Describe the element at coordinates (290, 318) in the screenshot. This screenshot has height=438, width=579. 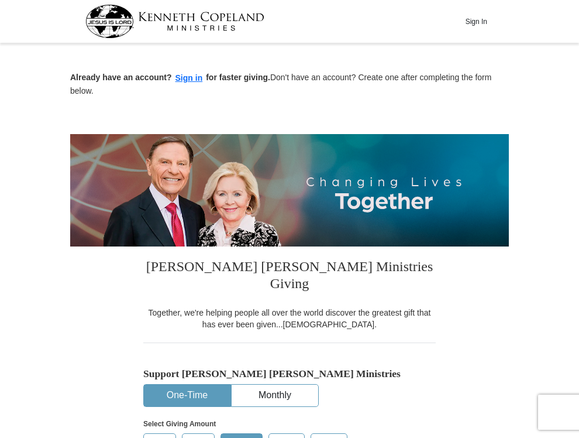
I see `div: Together, we're helping people all over the world discover the greatest gift that has ever been g...` at that location.